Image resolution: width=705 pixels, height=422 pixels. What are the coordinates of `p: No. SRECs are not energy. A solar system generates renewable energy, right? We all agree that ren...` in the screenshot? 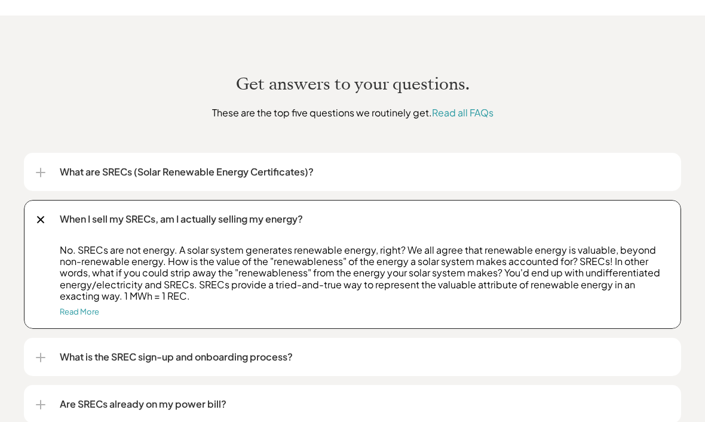 It's located at (364, 273).